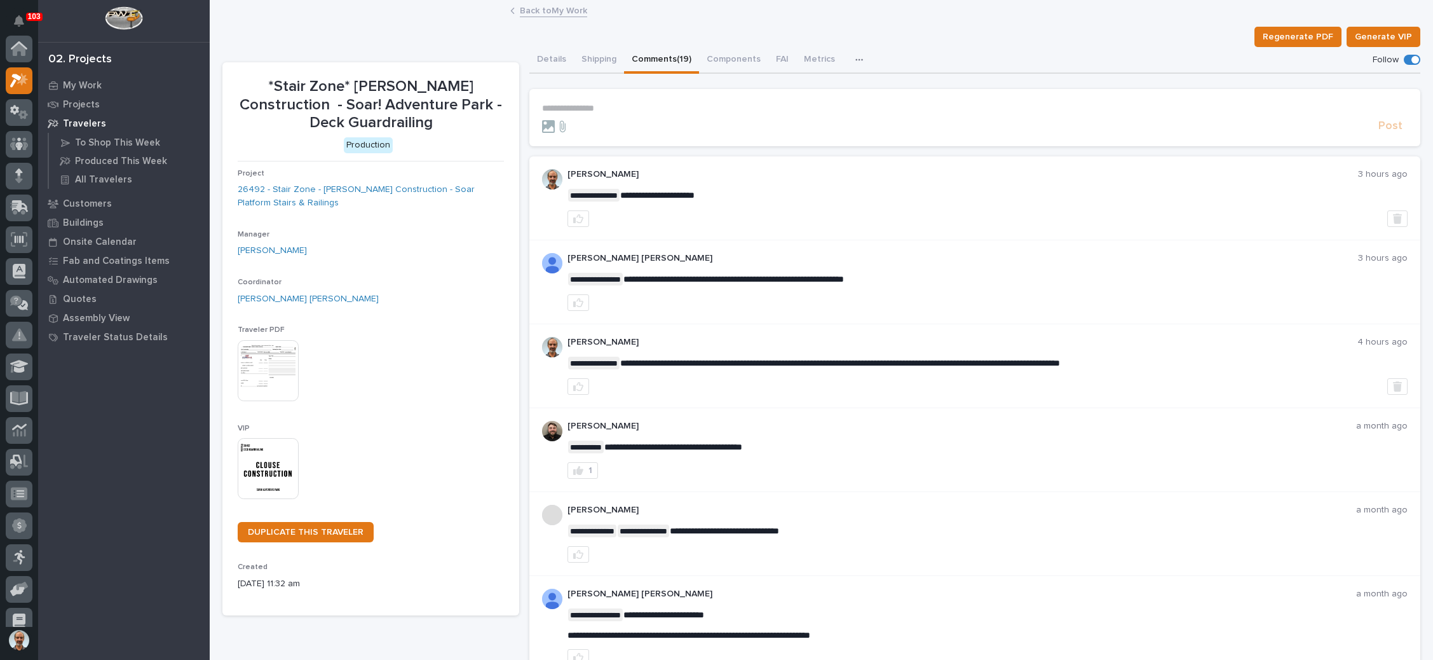 This screenshot has width=1433, height=660. Describe the element at coordinates (124, 318) in the screenshot. I see `a: Assembly View` at that location.